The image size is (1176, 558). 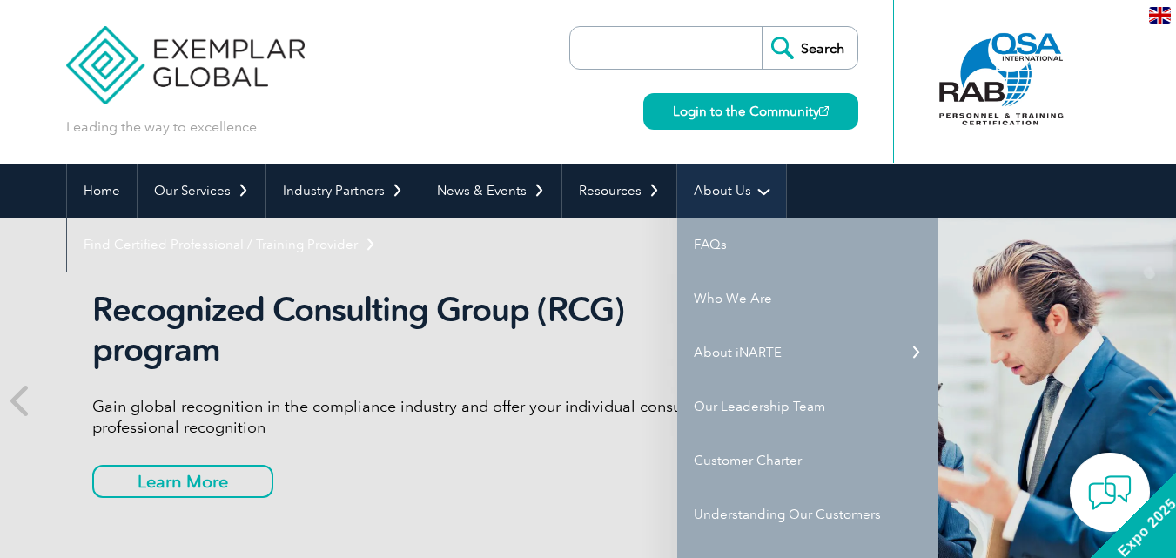 What do you see at coordinates (808, 514) in the screenshot?
I see `a: Understanding Our Customers` at bounding box center [808, 514].